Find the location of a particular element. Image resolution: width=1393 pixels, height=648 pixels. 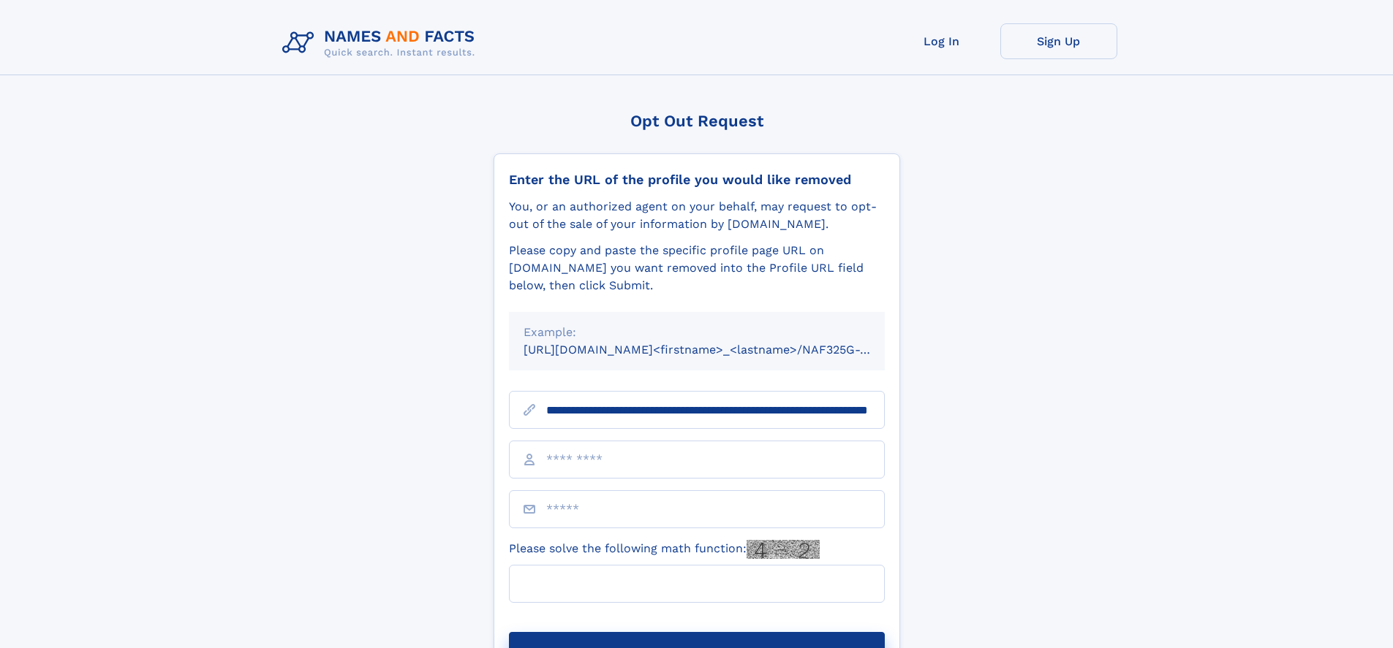

div: Opt Out Request is located at coordinates (697, 121).